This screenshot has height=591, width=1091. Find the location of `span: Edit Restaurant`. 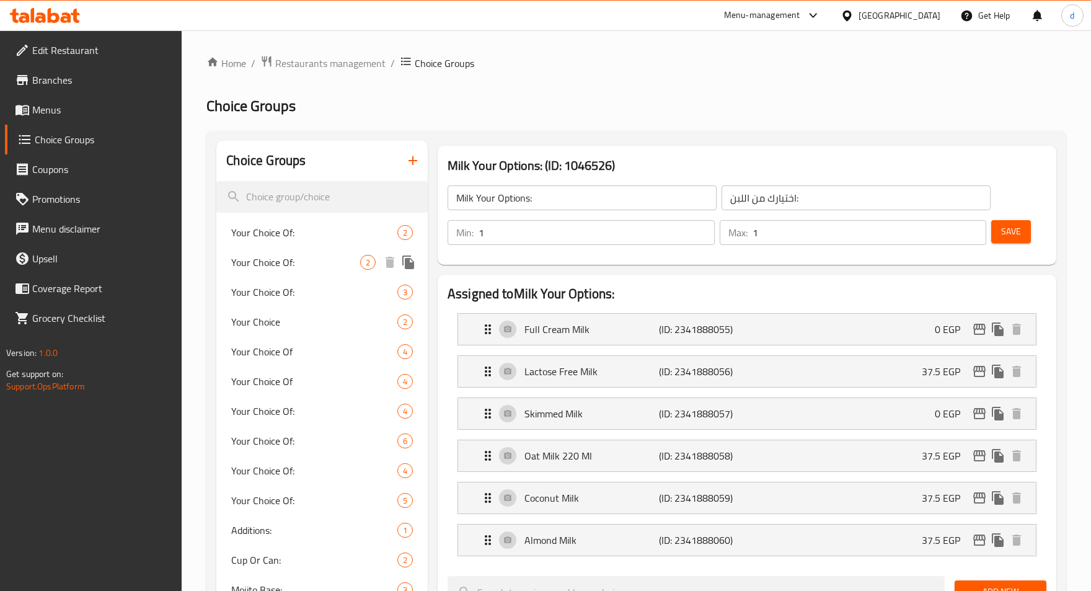

span: Edit Restaurant is located at coordinates (102, 50).